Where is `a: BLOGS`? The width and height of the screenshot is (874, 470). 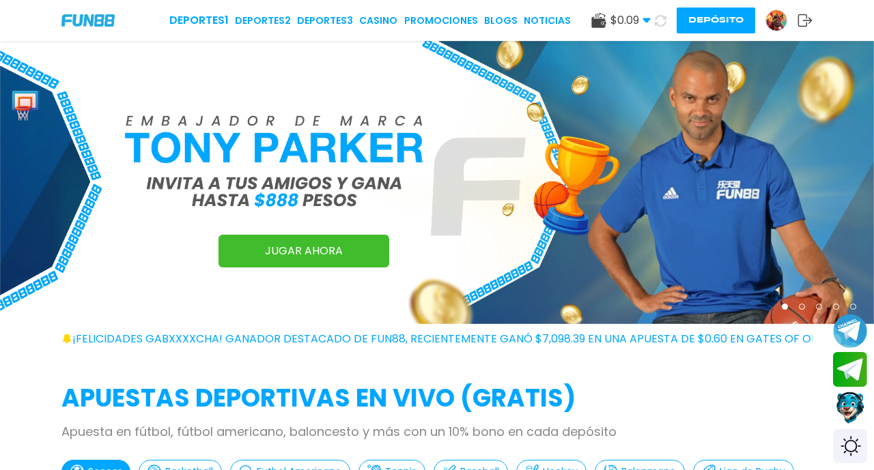 a: BLOGS is located at coordinates (500, 20).